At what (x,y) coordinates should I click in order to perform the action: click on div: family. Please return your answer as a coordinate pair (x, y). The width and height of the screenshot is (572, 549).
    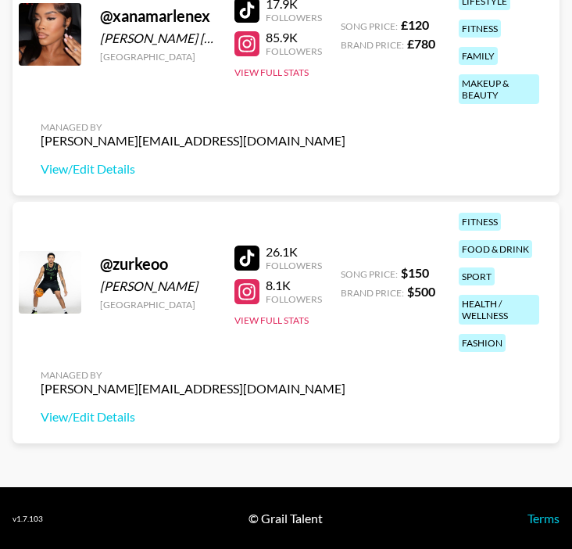
    Looking at the image, I should click on (479, 56).